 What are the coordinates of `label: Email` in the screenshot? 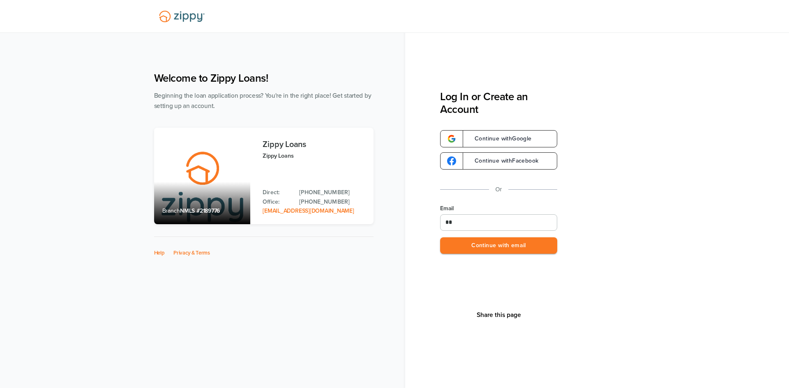 It's located at (498, 209).